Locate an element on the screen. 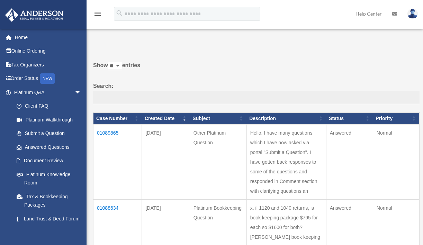 Image resolution: width=423 pixels, height=245 pixels. img: Anderson Advisors Platinum Portal is located at coordinates (34, 15).